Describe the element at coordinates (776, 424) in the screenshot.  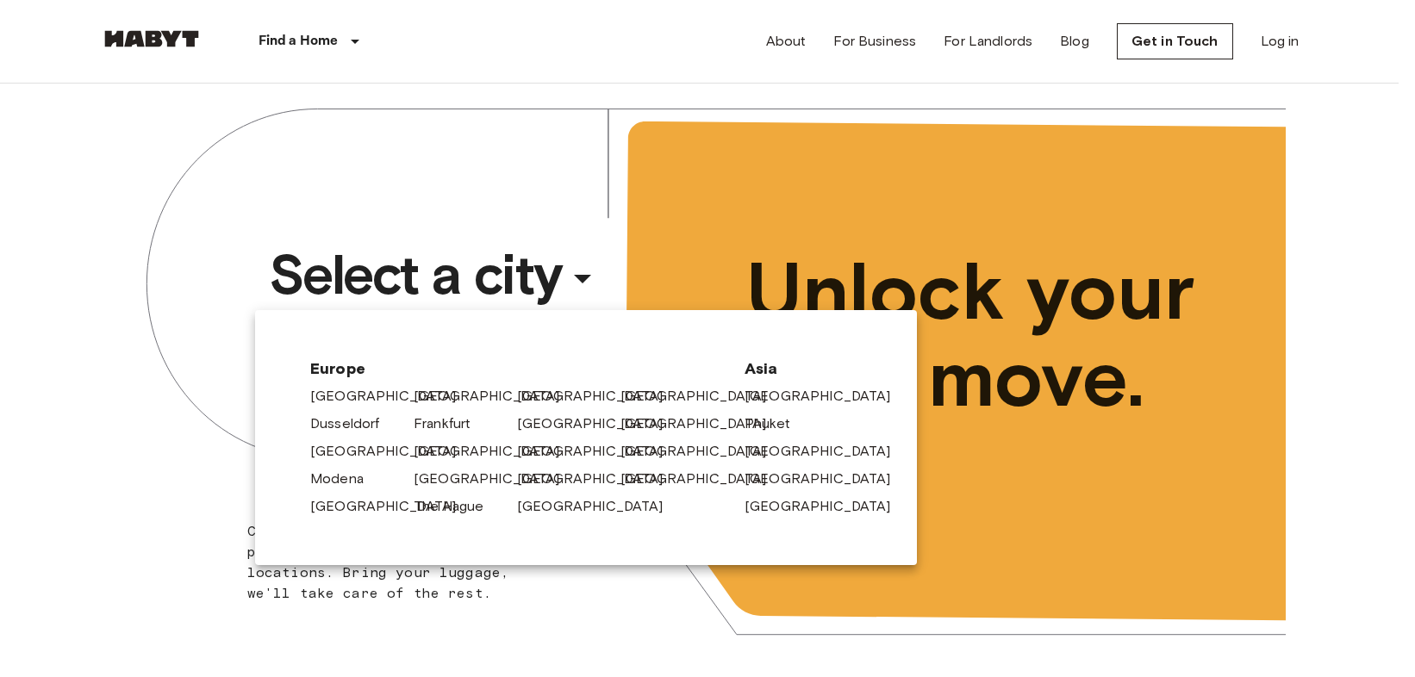
I see `a: Phuket` at that location.